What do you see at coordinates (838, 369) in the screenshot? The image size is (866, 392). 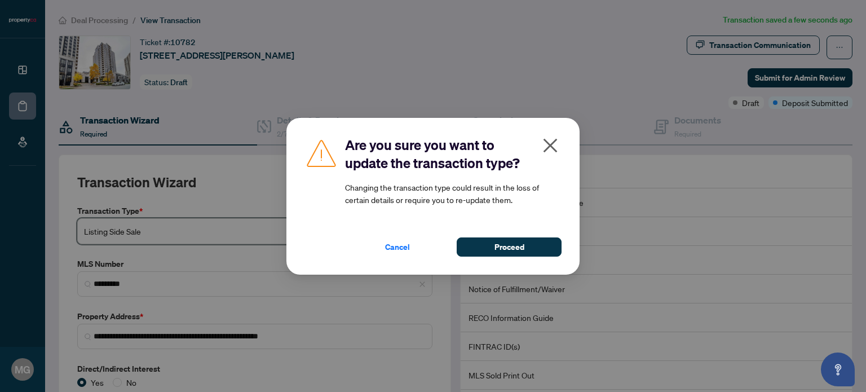 I see `button: Open asap` at bounding box center [838, 369].